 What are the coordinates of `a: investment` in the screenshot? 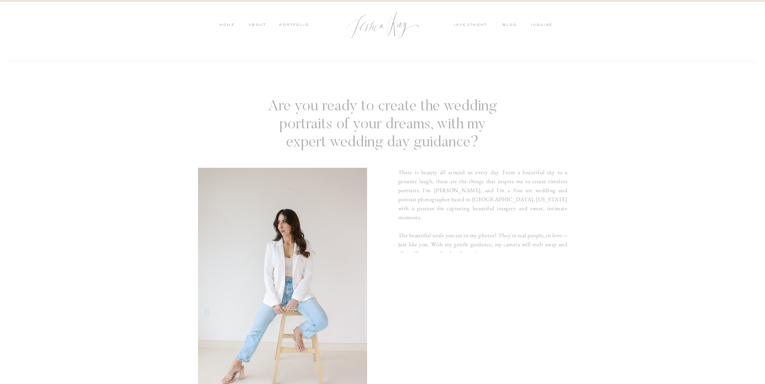 It's located at (472, 26).